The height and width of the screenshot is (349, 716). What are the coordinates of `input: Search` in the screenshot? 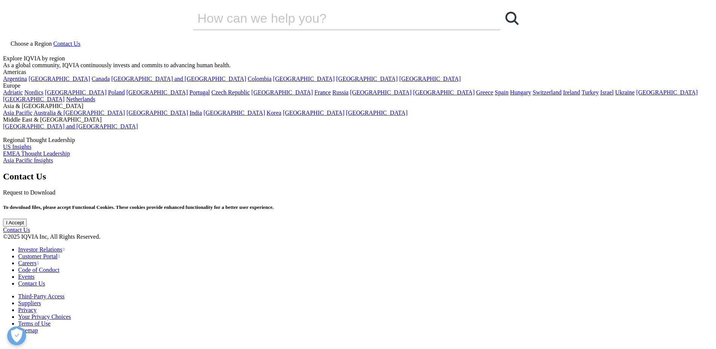 It's located at (336, 18).